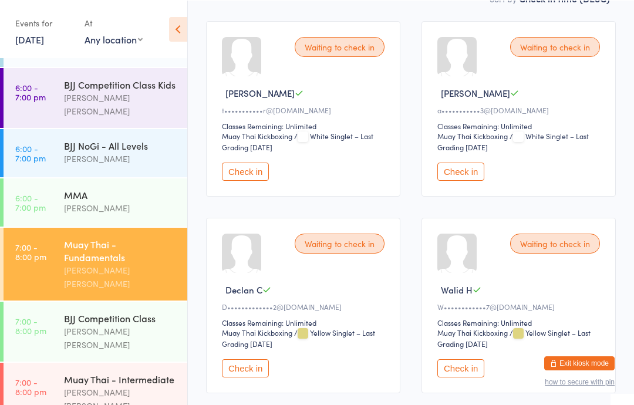 The height and width of the screenshot is (405, 634). Describe the element at coordinates (305, 306) in the screenshot. I see `div: D•••••••••••••` at that location.